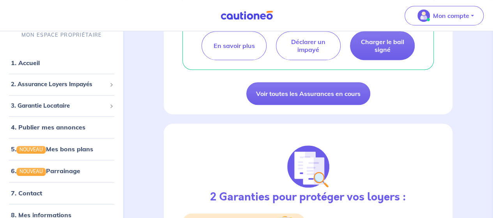 The image size is (493, 218). Describe the element at coordinates (46, 171) in the screenshot. I see `a: 6.NOUVEAUParrainage` at that location.